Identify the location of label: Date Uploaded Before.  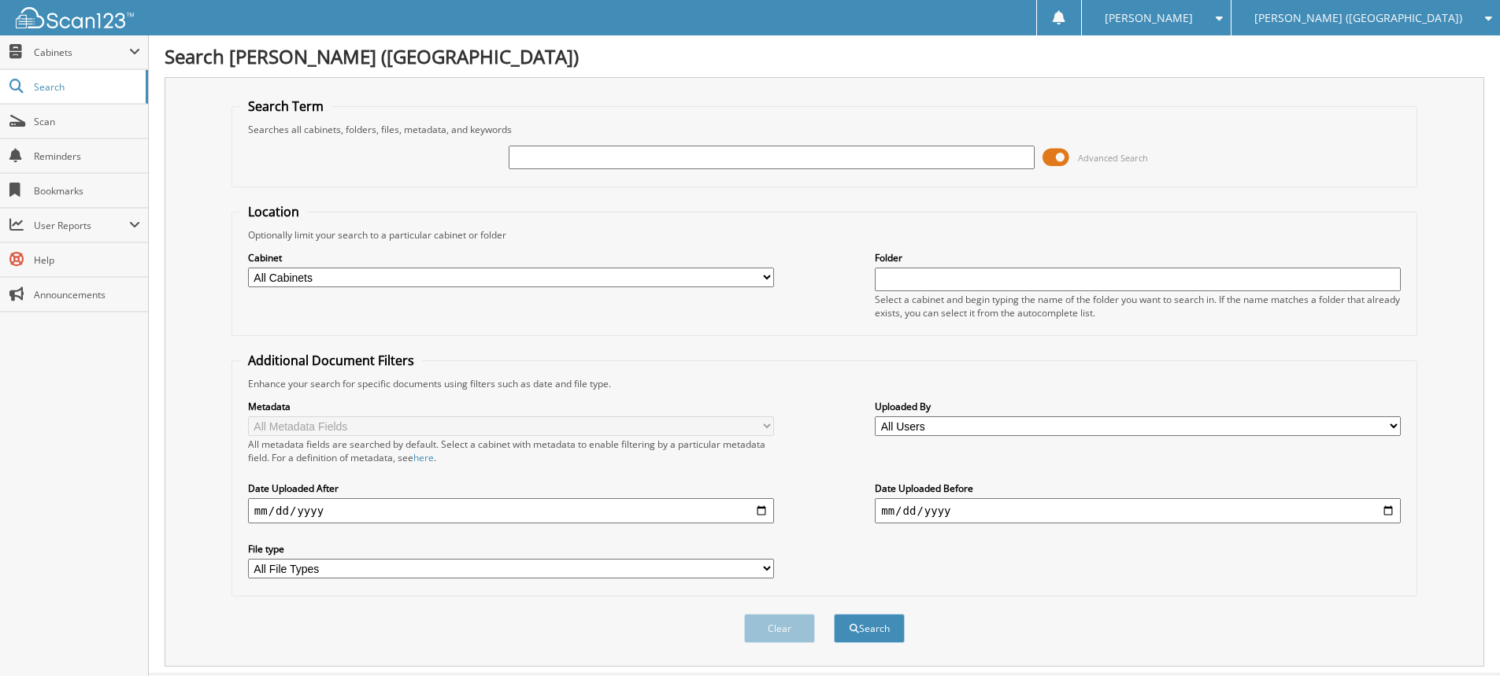
(1138, 488).